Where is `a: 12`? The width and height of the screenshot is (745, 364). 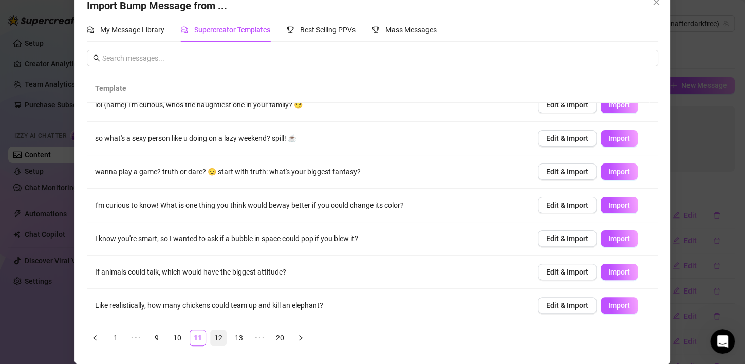
a: 12 is located at coordinates (218, 338).